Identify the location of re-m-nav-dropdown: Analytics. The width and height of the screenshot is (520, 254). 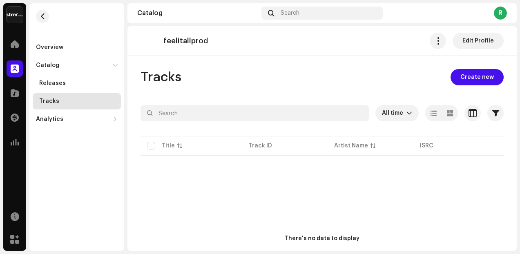
(77, 119).